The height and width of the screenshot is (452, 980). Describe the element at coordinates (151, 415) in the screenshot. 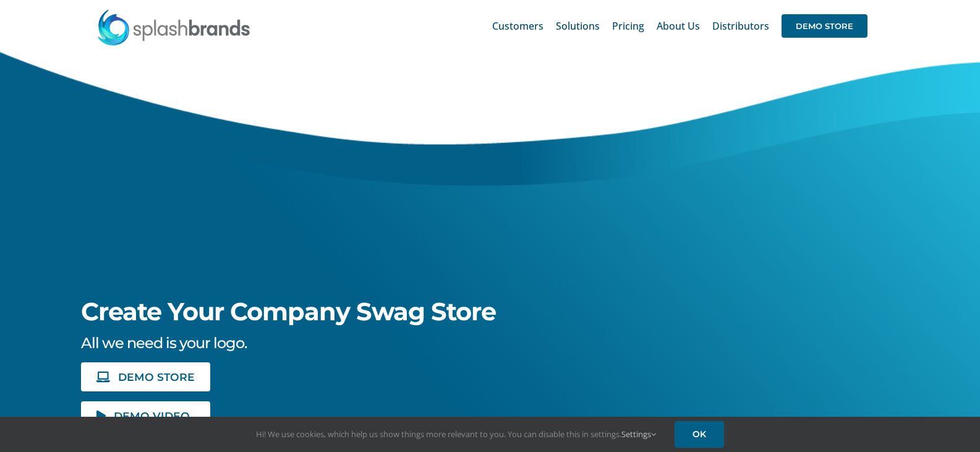

I see `span: DEMO VIDEO` at that location.